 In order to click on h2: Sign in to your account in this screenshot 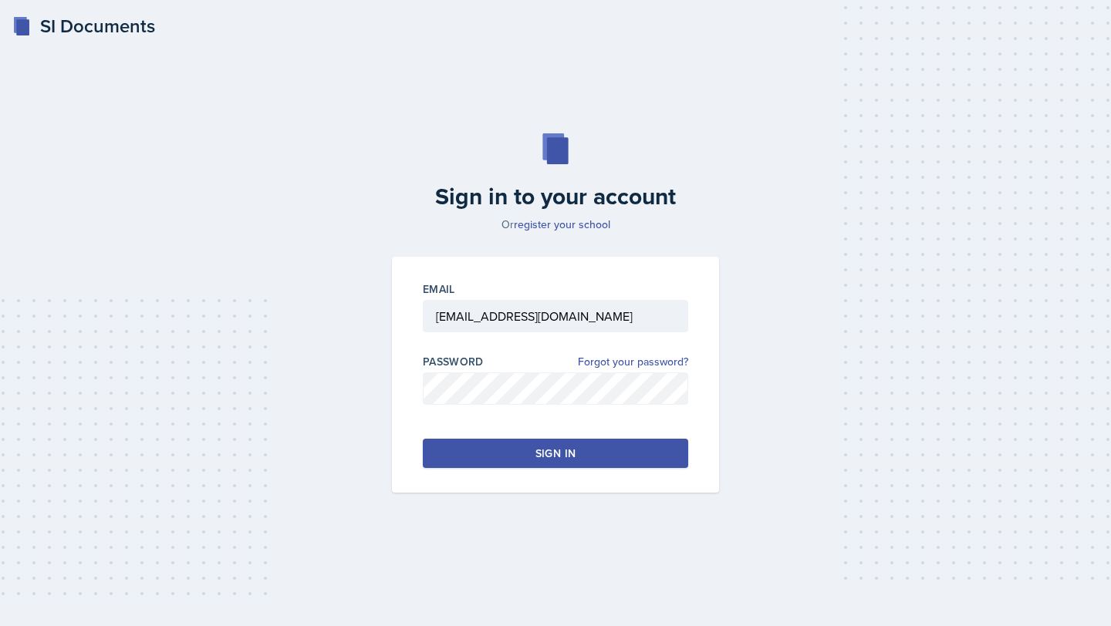, I will do `click(555, 197)`.